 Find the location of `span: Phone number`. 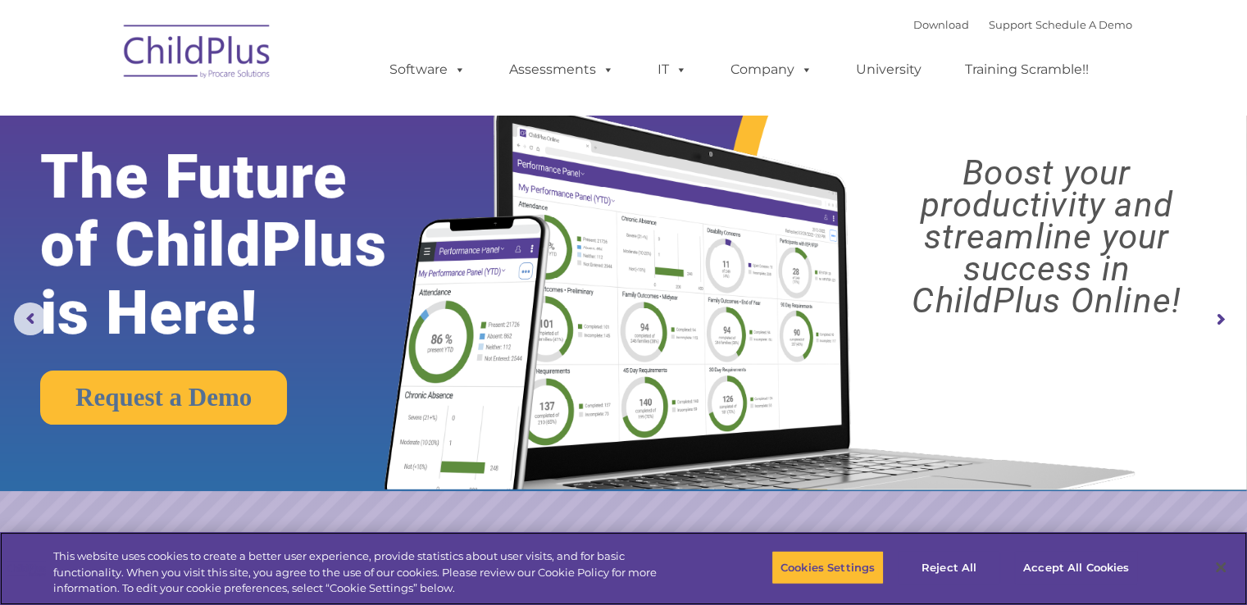

span: Phone number is located at coordinates (262, 181).